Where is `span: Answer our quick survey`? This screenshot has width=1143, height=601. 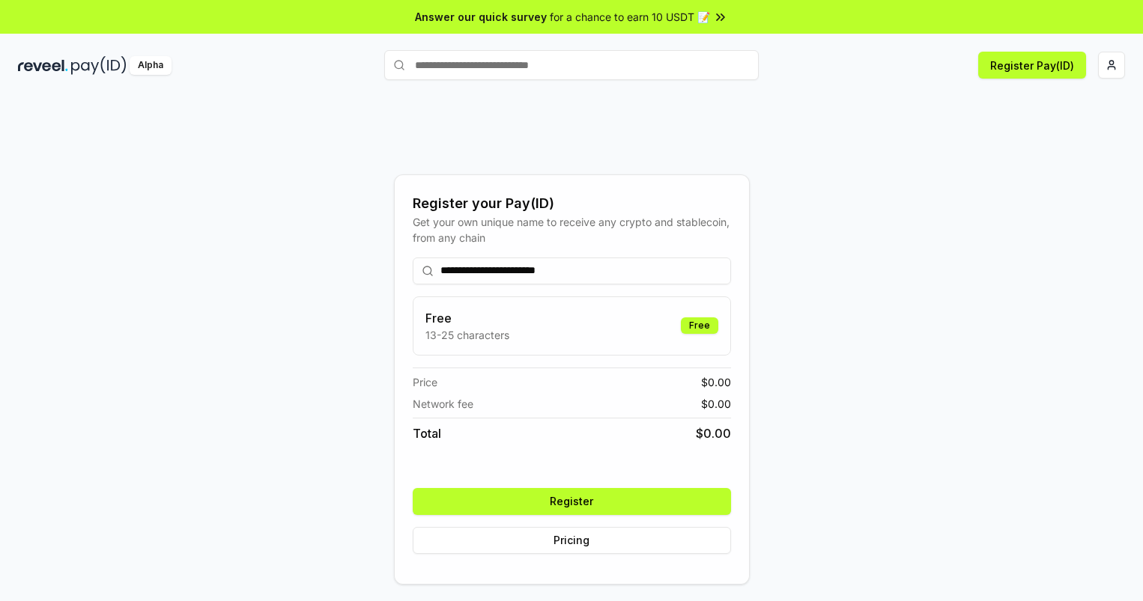 span: Answer our quick survey is located at coordinates (481, 16).